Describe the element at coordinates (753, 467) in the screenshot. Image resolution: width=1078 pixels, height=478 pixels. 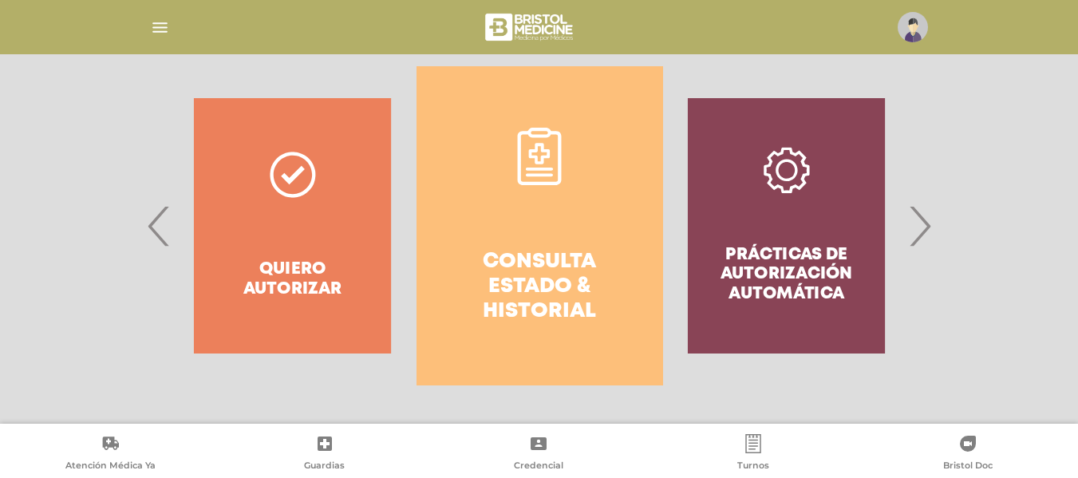
I see `span: Turnos` at that location.